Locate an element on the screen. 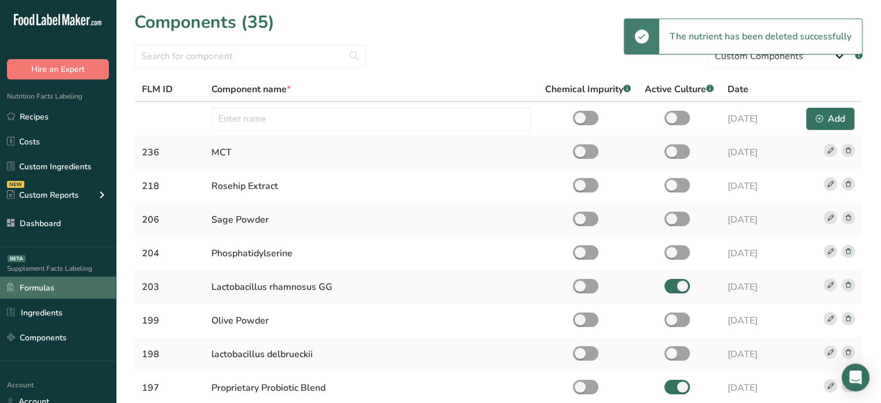 Image resolution: width=881 pixels, height=403 pixels. div: Add is located at coordinates (830, 119).